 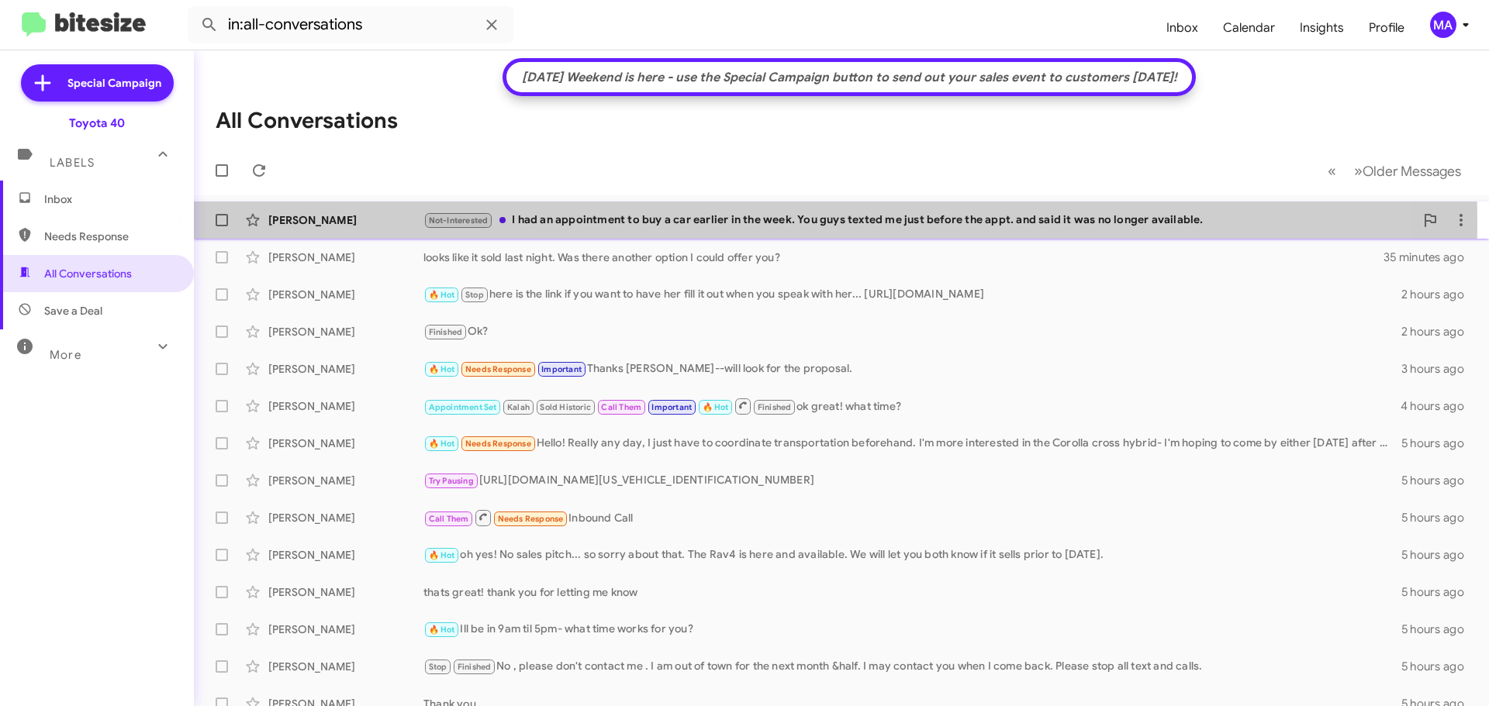 I want to click on span: Labels, so click(x=72, y=163).